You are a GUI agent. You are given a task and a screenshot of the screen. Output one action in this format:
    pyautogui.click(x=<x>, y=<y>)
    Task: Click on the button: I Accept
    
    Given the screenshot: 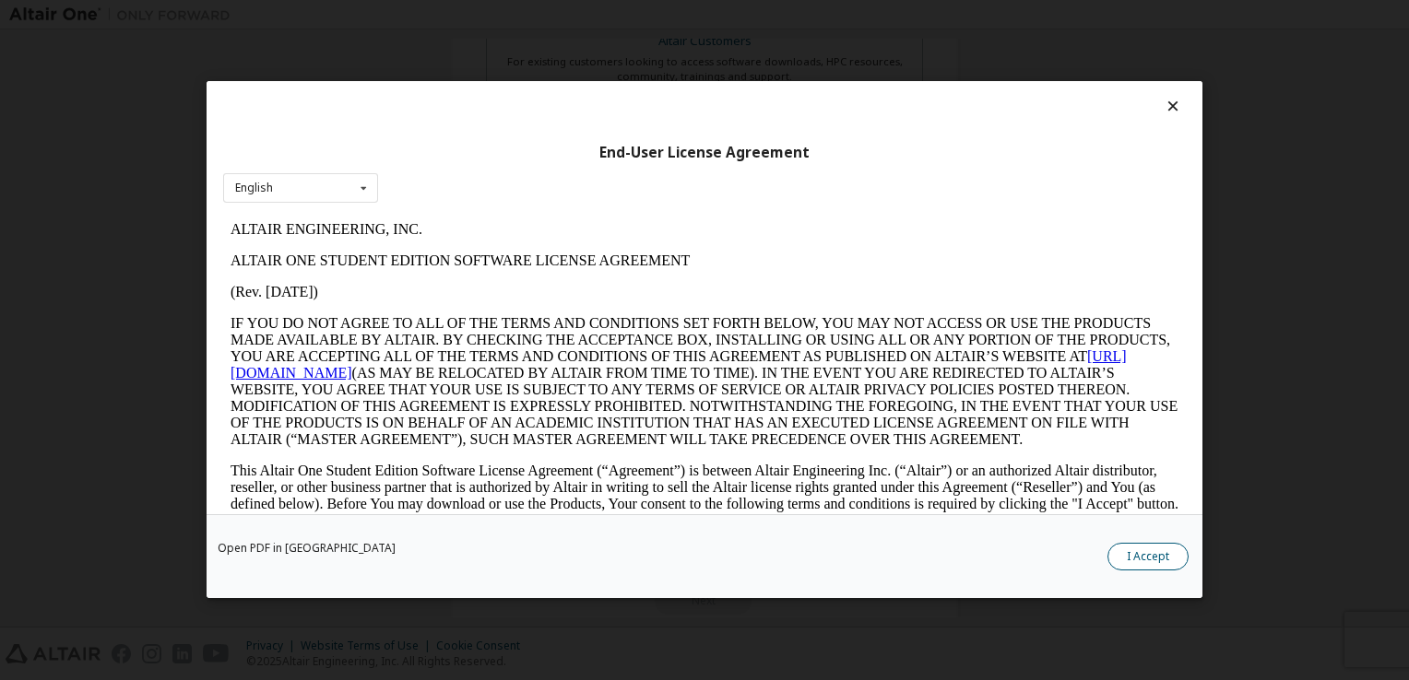 What is the action you would take?
    pyautogui.click(x=1148, y=558)
    